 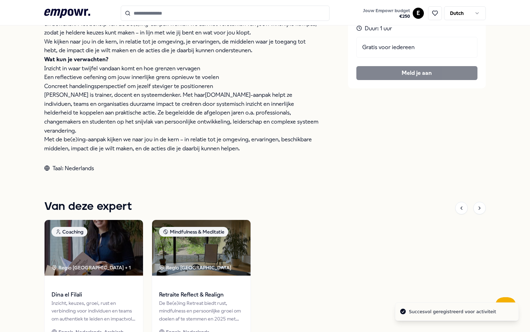 I want to click on button: Jouw Empowr budget€250, so click(x=386, y=14).